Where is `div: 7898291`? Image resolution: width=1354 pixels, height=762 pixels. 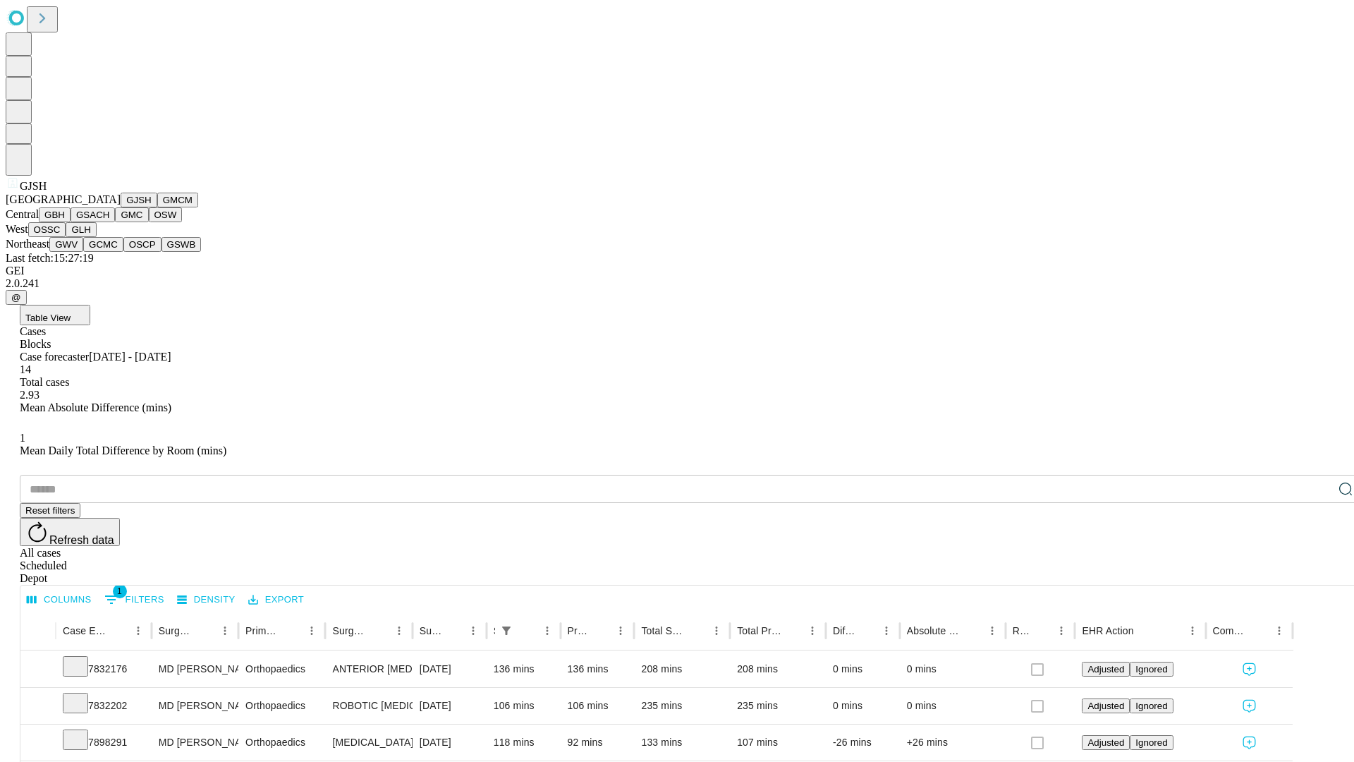
div: 7898291 is located at coordinates (104, 742).